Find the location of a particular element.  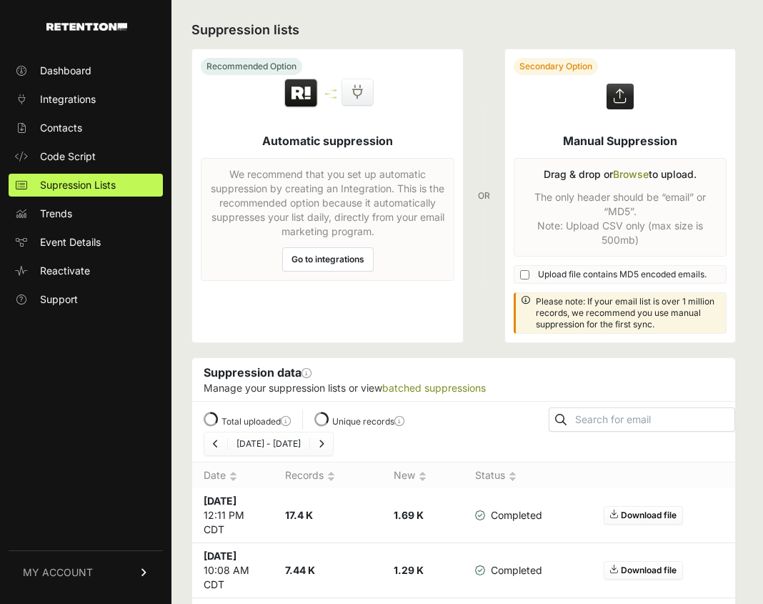

td: 12:11 PM CDT is located at coordinates (233, 515).